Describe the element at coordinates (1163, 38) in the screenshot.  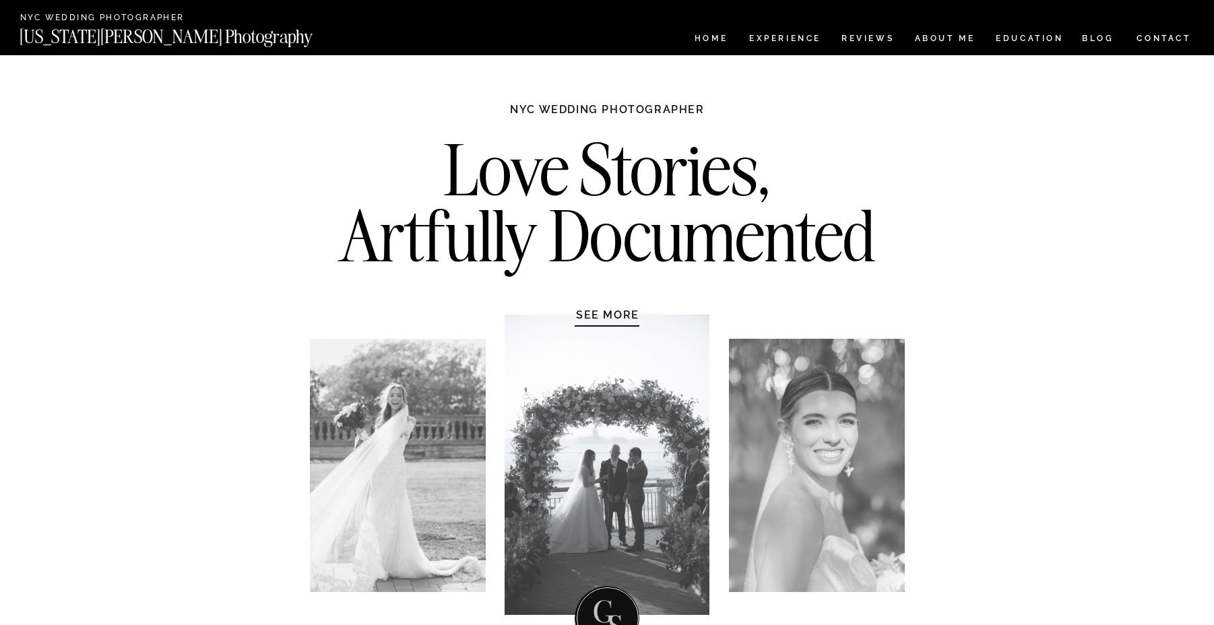
I see `nav: CONTACT` at that location.